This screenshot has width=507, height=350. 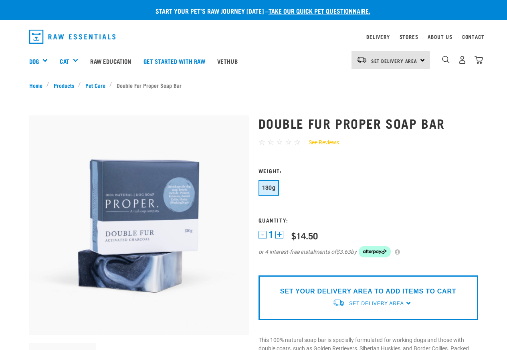 I want to click on p: SET YOUR DELIVERY AREA TO ADD ITEMS TO CART, so click(x=368, y=291).